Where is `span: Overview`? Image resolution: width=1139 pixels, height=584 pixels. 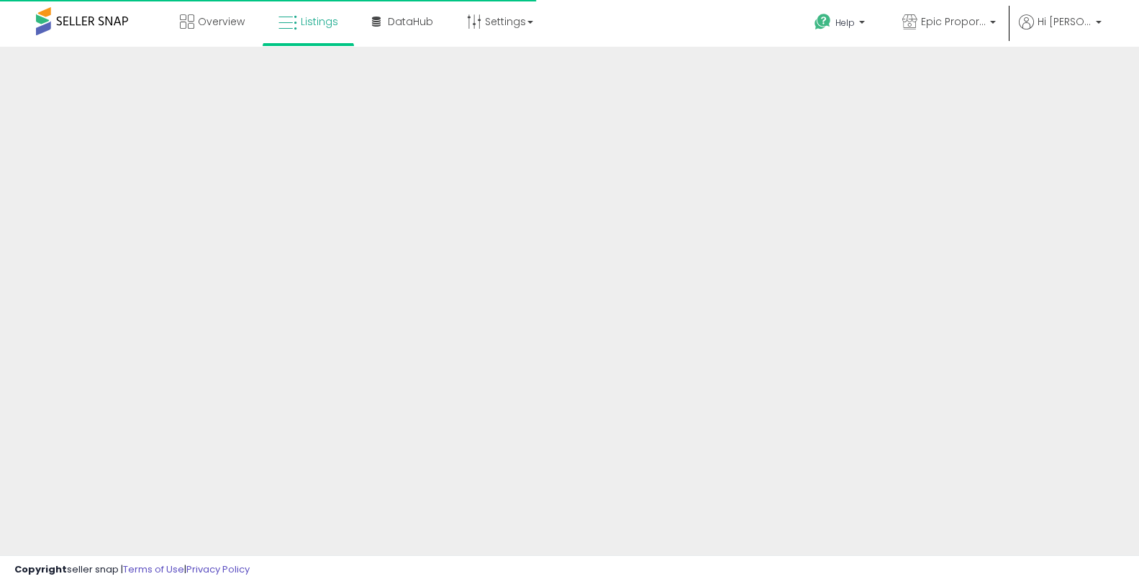
span: Overview is located at coordinates (221, 22).